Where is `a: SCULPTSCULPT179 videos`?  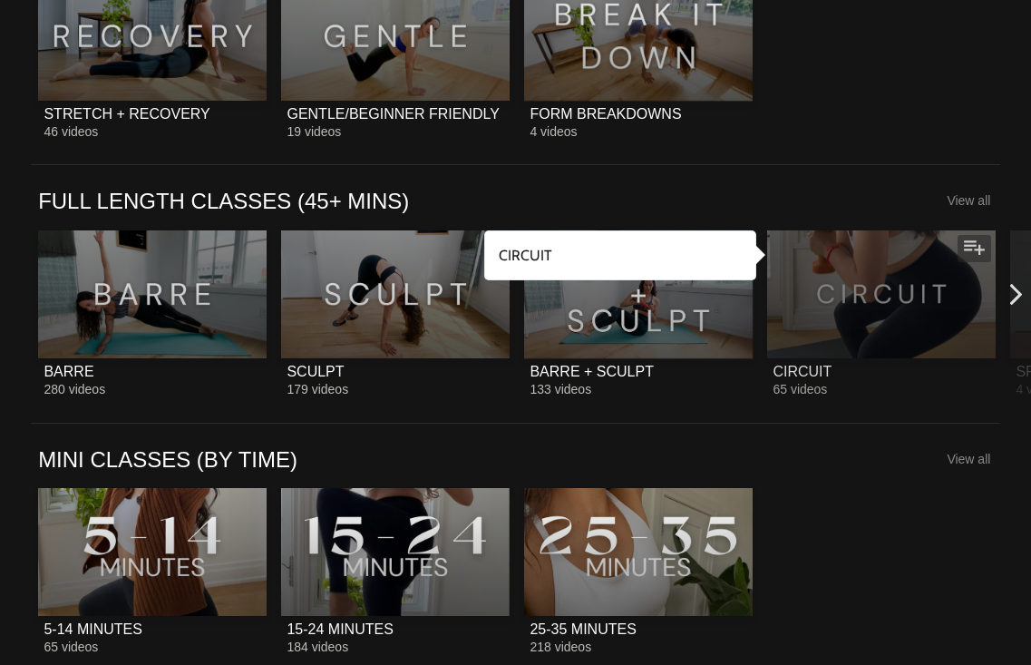 a: SCULPTSCULPT179 videos is located at coordinates (396, 314).